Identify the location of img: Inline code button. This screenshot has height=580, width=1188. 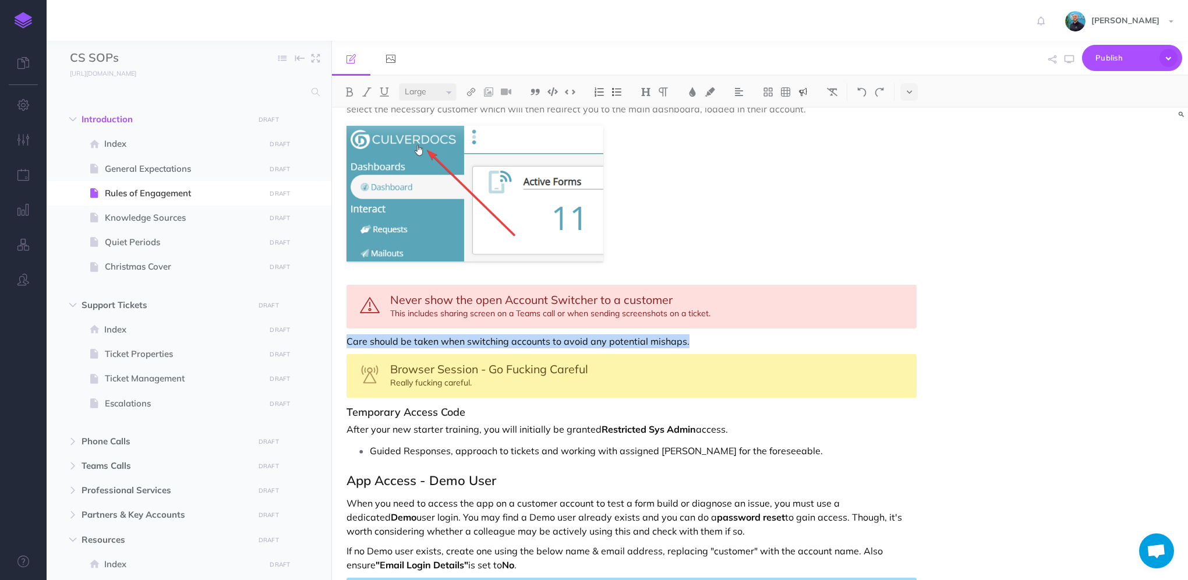
(570, 91).